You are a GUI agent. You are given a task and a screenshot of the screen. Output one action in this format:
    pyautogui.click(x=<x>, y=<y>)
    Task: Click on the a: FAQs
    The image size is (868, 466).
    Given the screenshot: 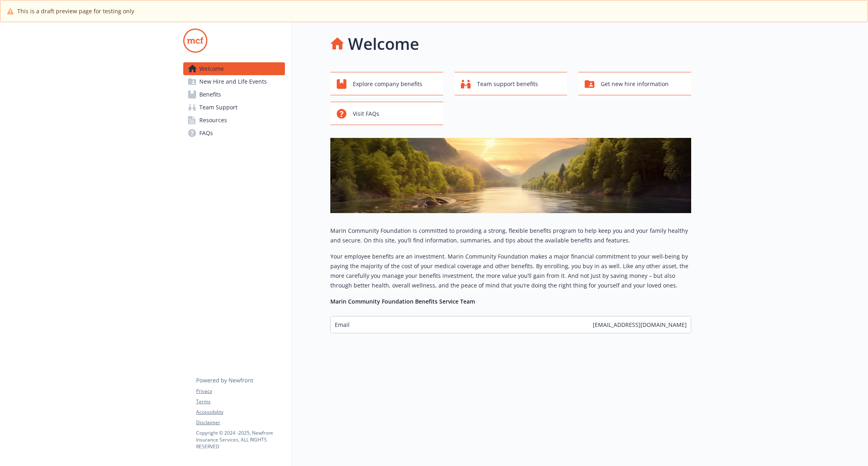 What is the action you would take?
    pyautogui.click(x=234, y=133)
    